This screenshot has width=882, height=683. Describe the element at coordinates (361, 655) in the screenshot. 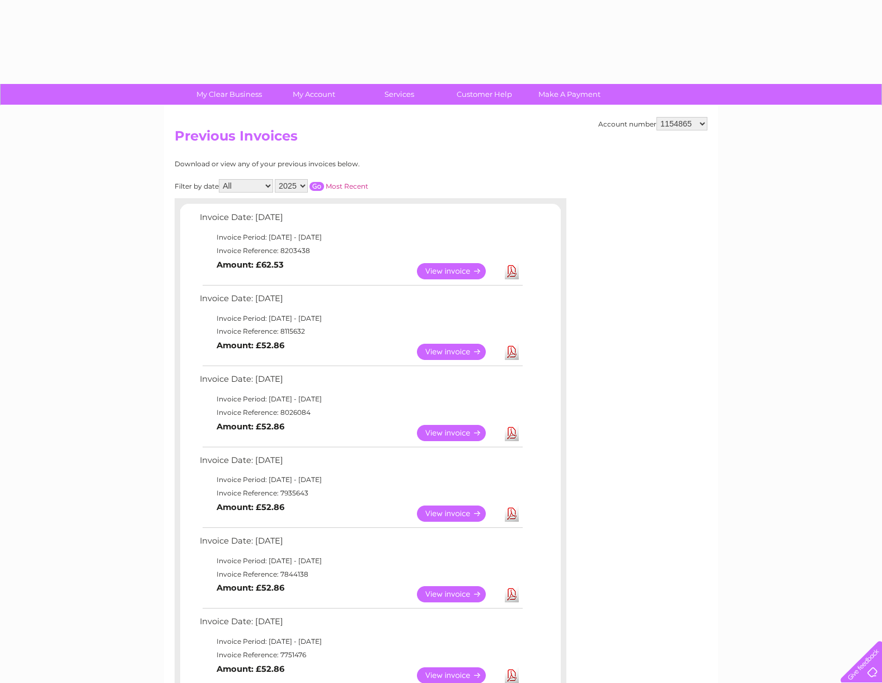

I see `td: Invoice Reference: 7751476` at that location.